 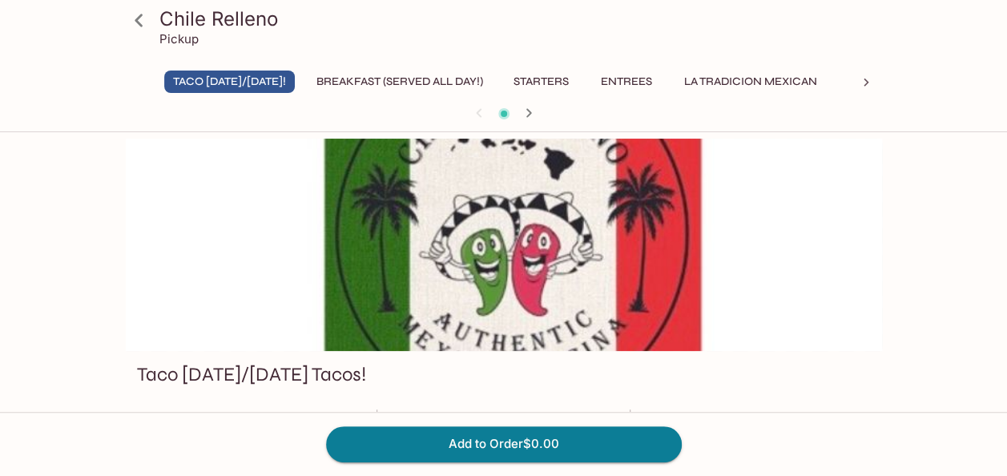 I want to click on button: Add to Order$0.00, so click(x=504, y=444).